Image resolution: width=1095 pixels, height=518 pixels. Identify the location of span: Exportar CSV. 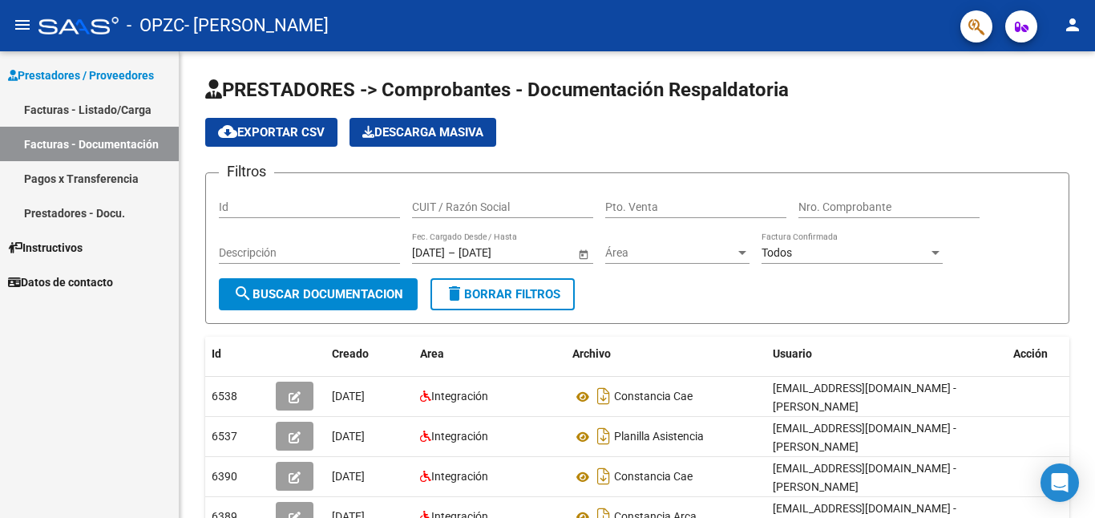
(271, 132).